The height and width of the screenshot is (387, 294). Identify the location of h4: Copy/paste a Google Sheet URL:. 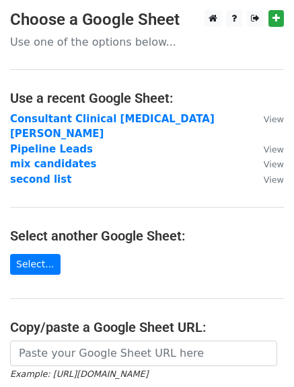
(147, 328).